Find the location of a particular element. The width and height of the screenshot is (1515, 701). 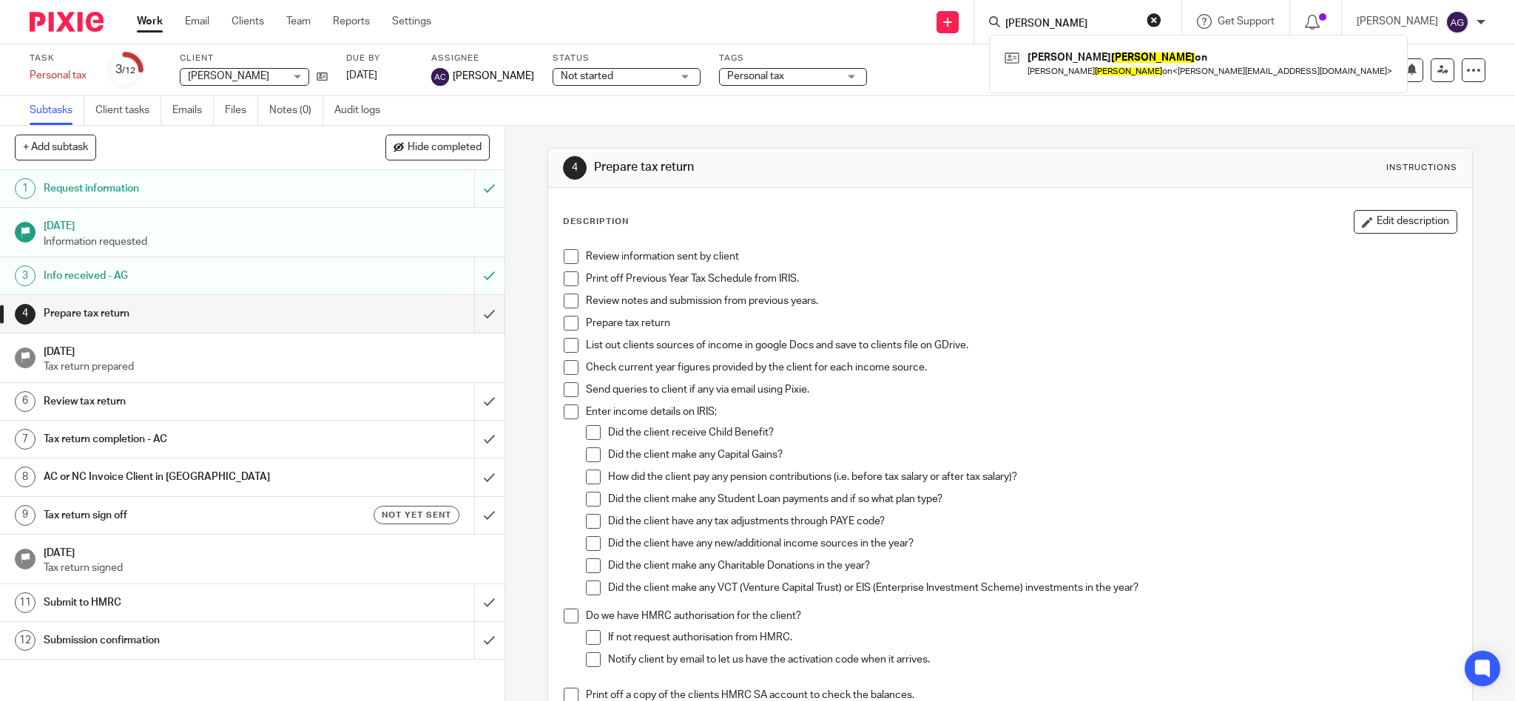

p: Print off Previous Year Tax Schedule from IRIS. is located at coordinates (1022, 279).